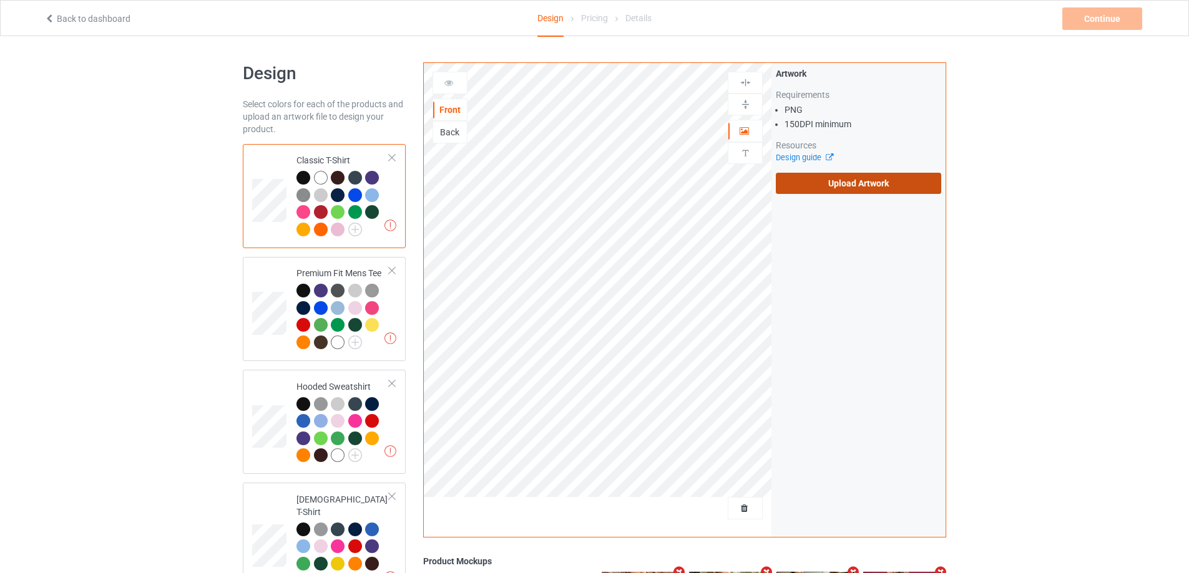  I want to click on div: Details, so click(638, 18).